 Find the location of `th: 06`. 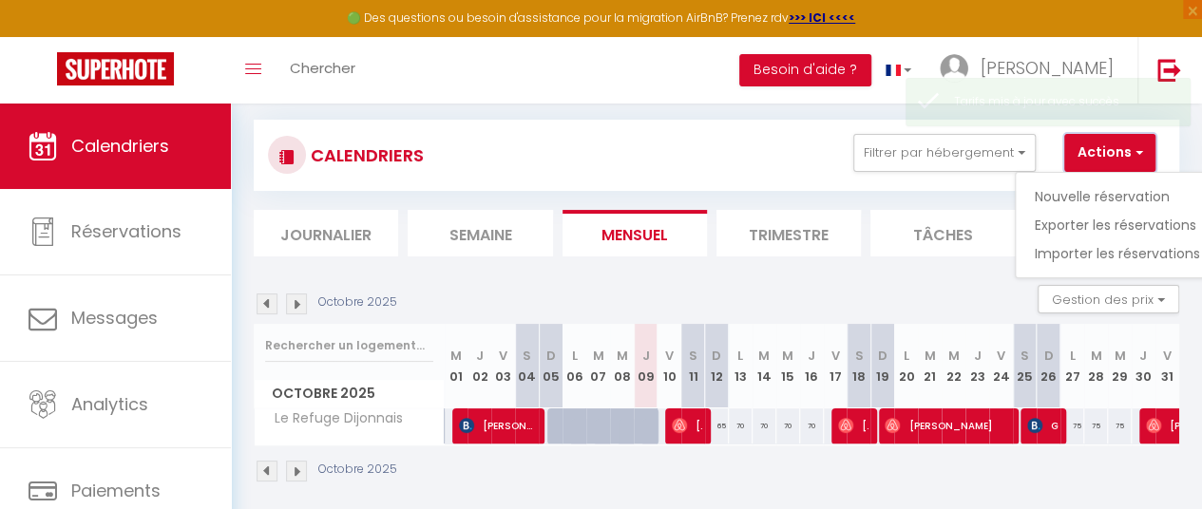

th: 06 is located at coordinates (574, 366).